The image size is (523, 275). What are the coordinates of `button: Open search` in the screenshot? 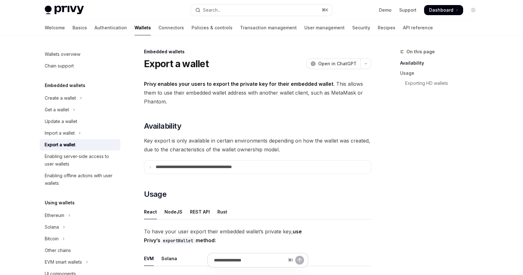 It's located at (262, 10).